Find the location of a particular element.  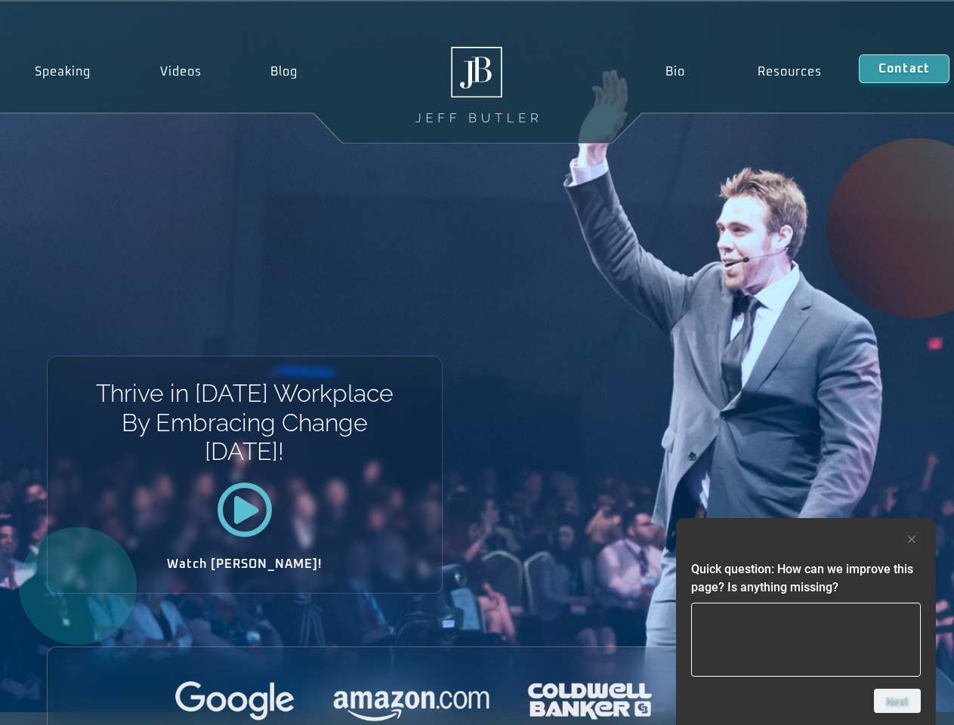

a: Videos is located at coordinates (180, 72).